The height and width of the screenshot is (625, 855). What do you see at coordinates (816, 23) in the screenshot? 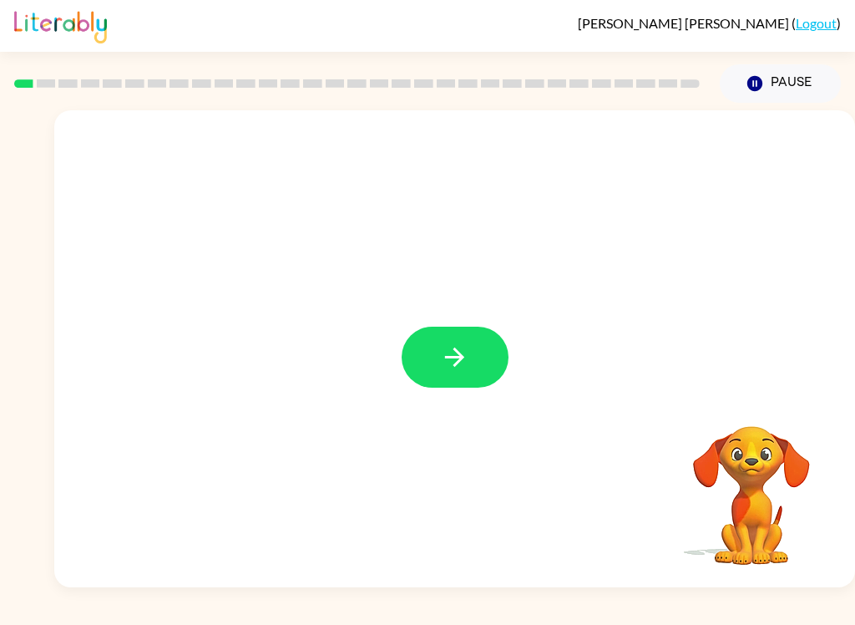
I see `a: Logout` at bounding box center [816, 23].